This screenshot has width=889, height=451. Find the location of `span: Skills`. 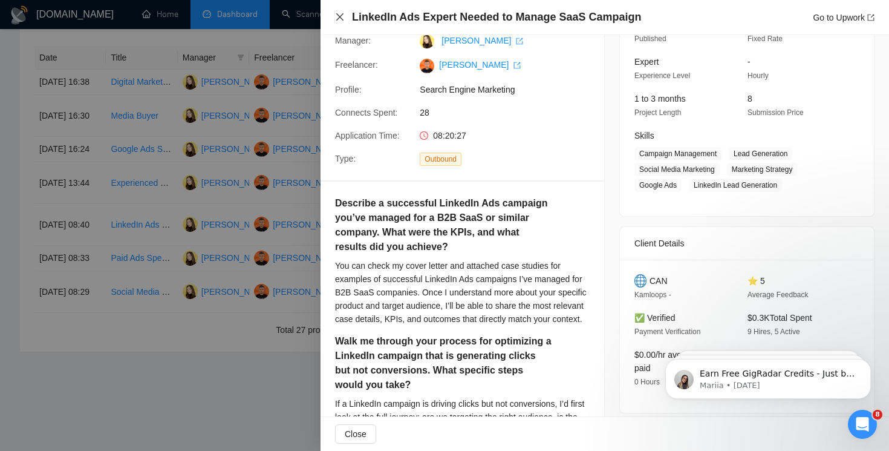

span: Skills is located at coordinates (644, 135).